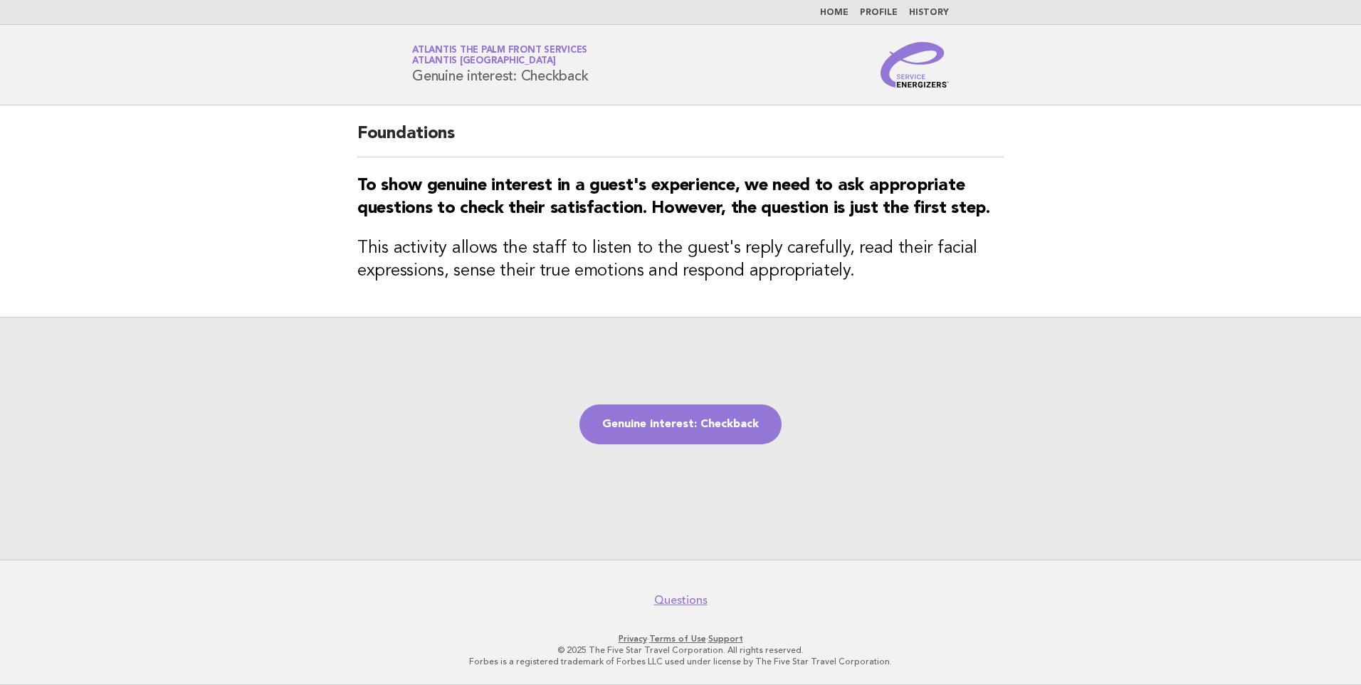 Image resolution: width=1361 pixels, height=685 pixels. What do you see at coordinates (680, 260) in the screenshot?
I see `h3: This activity allows the staff to listen to the guest's reply carefully, read their facial expres...` at bounding box center [680, 260].